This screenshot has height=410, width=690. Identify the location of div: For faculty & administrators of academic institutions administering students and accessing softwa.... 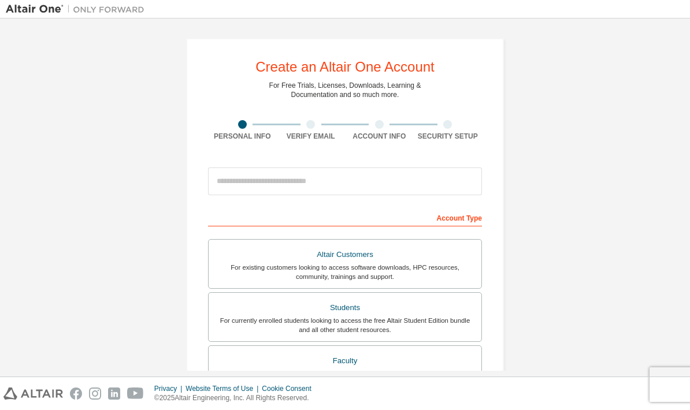
(345, 378).